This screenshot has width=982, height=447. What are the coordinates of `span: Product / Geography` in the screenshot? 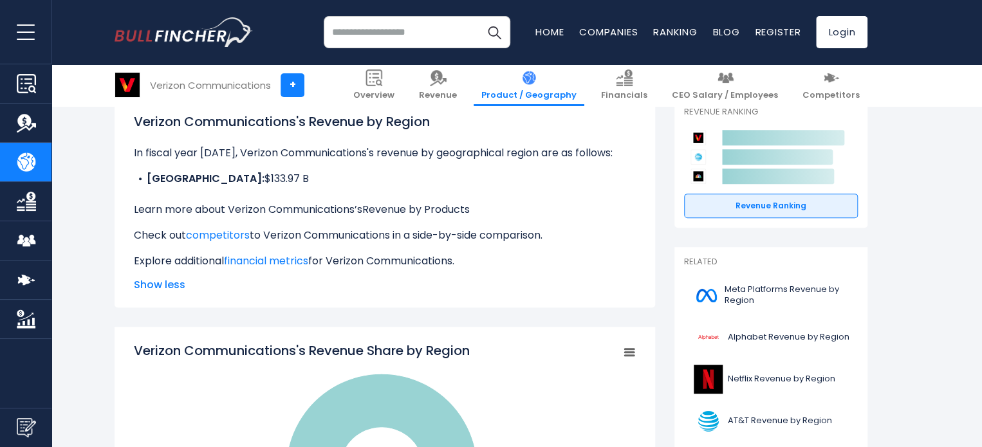 It's located at (529, 95).